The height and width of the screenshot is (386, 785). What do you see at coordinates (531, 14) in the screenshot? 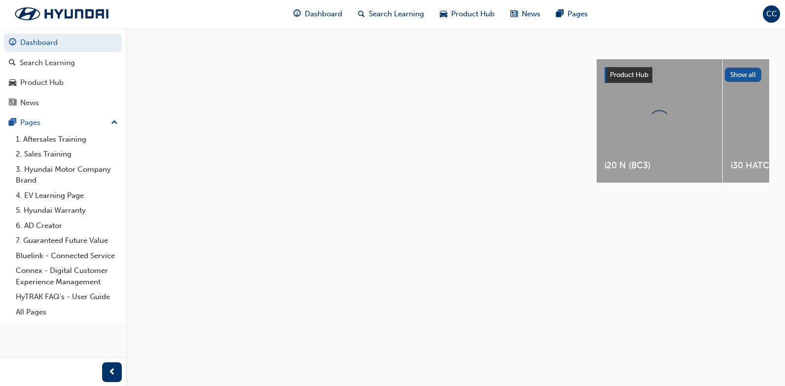
I see `span: News` at bounding box center [531, 14].